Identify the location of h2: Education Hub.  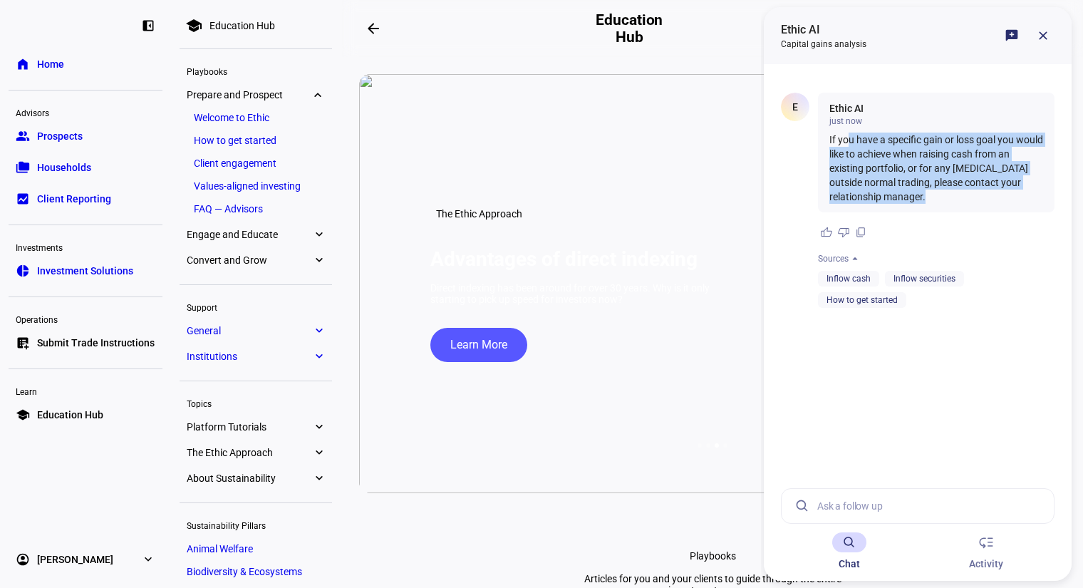
(629, 29).